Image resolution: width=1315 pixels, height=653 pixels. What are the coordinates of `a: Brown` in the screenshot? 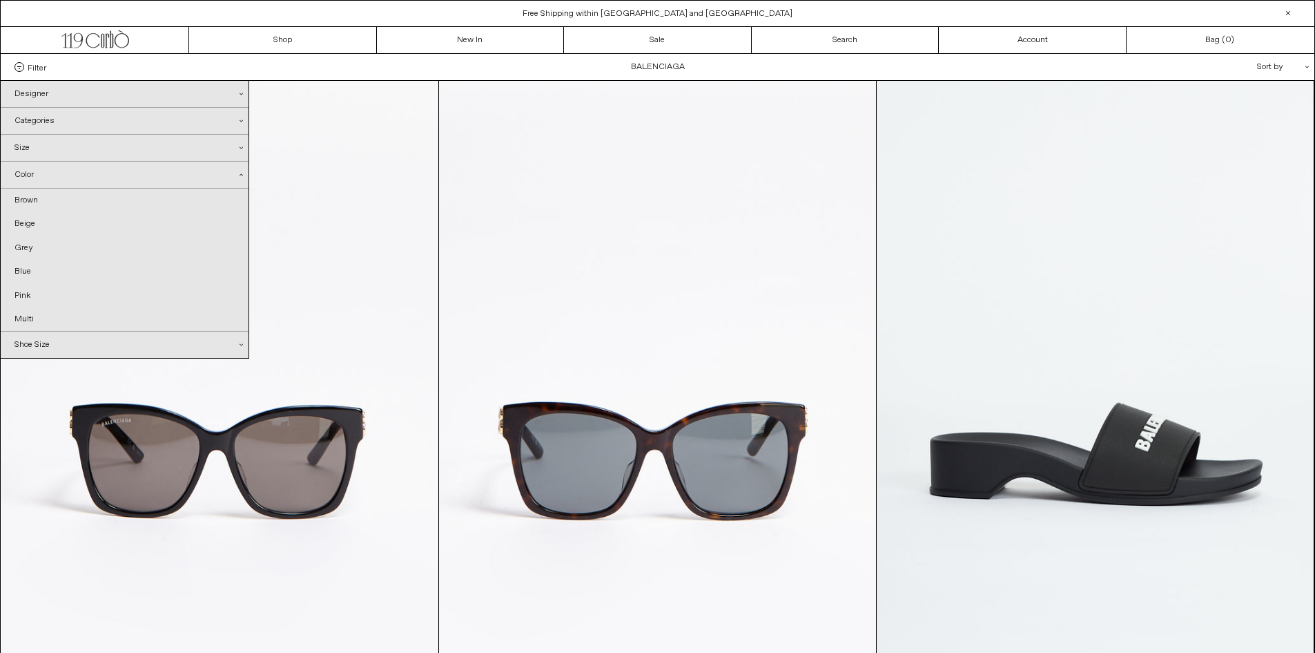 It's located at (124, 200).